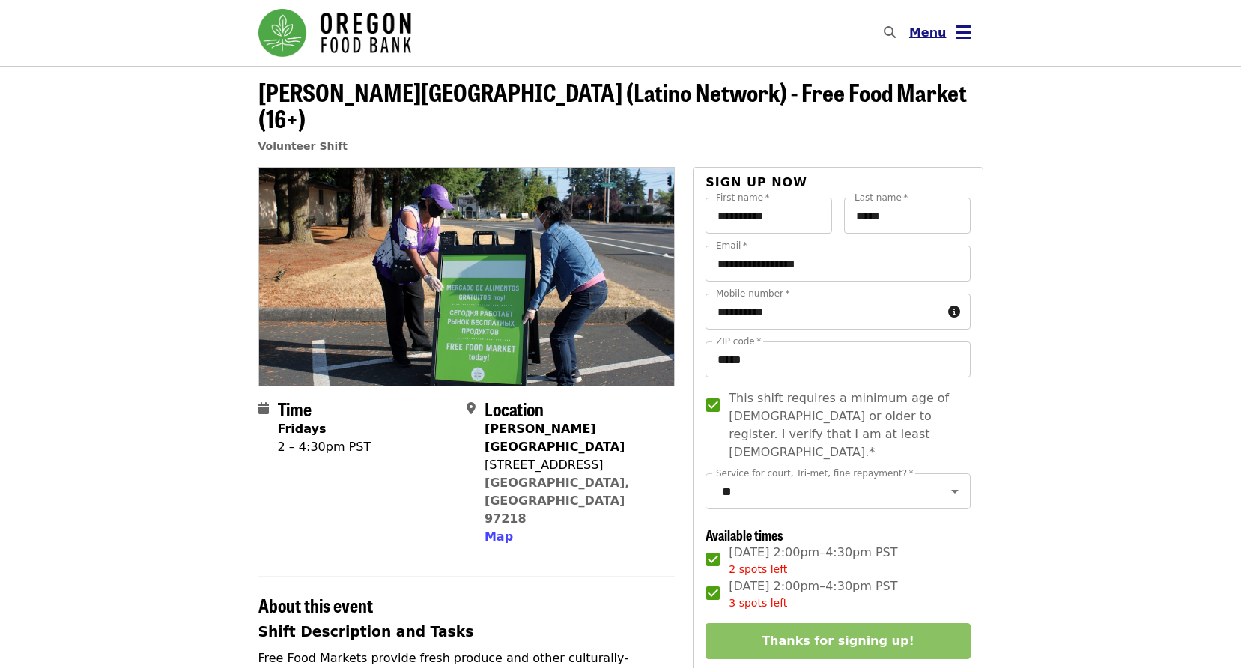 Image resolution: width=1241 pixels, height=668 pixels. I want to click on label: Email, so click(732, 246).